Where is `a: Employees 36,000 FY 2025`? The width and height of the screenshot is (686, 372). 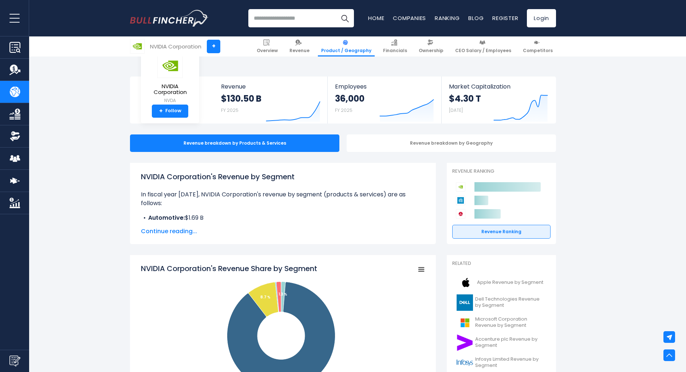 a: Employees 36,000 FY 2025 is located at coordinates (384, 100).